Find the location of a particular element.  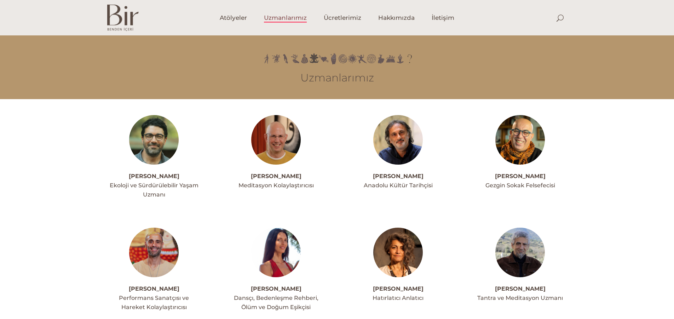

img: Koray_Arham_Mincinozlu_002_copy-300x300.jpg is located at coordinates (520, 252).